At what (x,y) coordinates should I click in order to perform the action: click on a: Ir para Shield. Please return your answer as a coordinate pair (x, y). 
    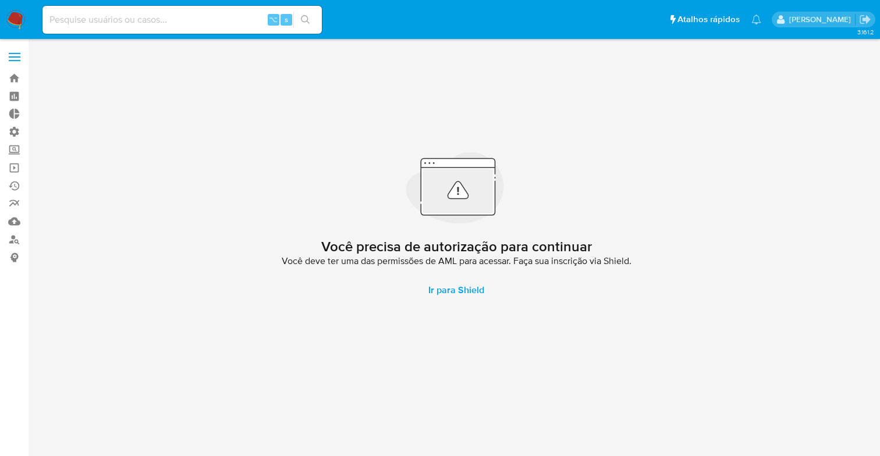
    Looking at the image, I should click on (456, 290).